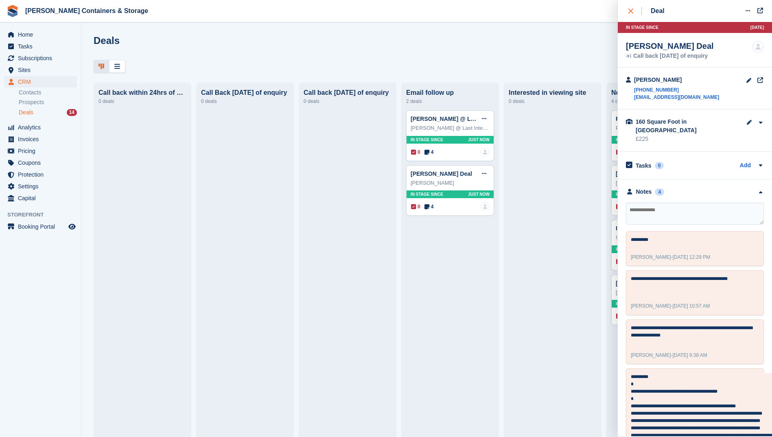  Describe the element at coordinates (42, 151) in the screenshot. I see `span: Pricing` at that location.